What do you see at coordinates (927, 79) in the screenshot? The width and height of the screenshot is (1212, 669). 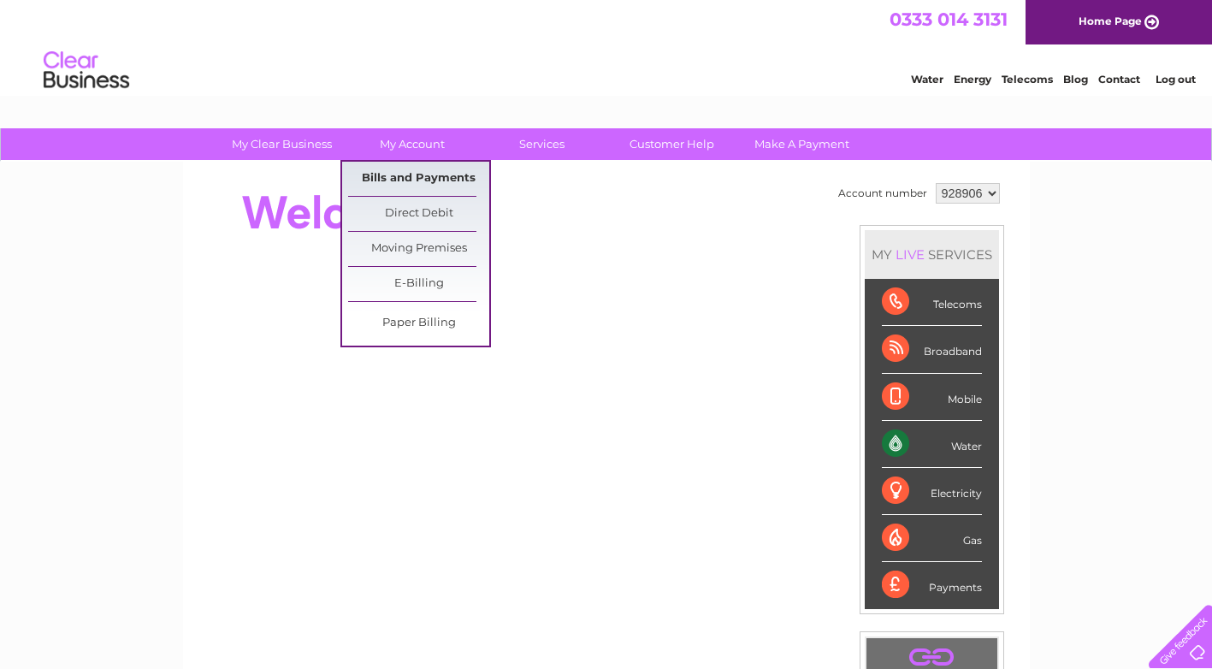 I see `a: Water` at bounding box center [927, 79].